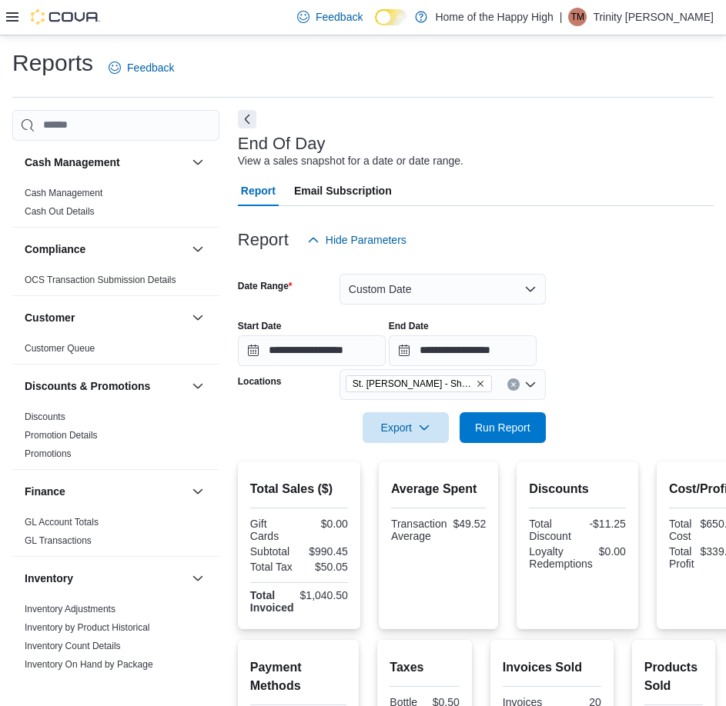 This screenshot has height=706, width=726. I want to click on button: Export, so click(406, 428).